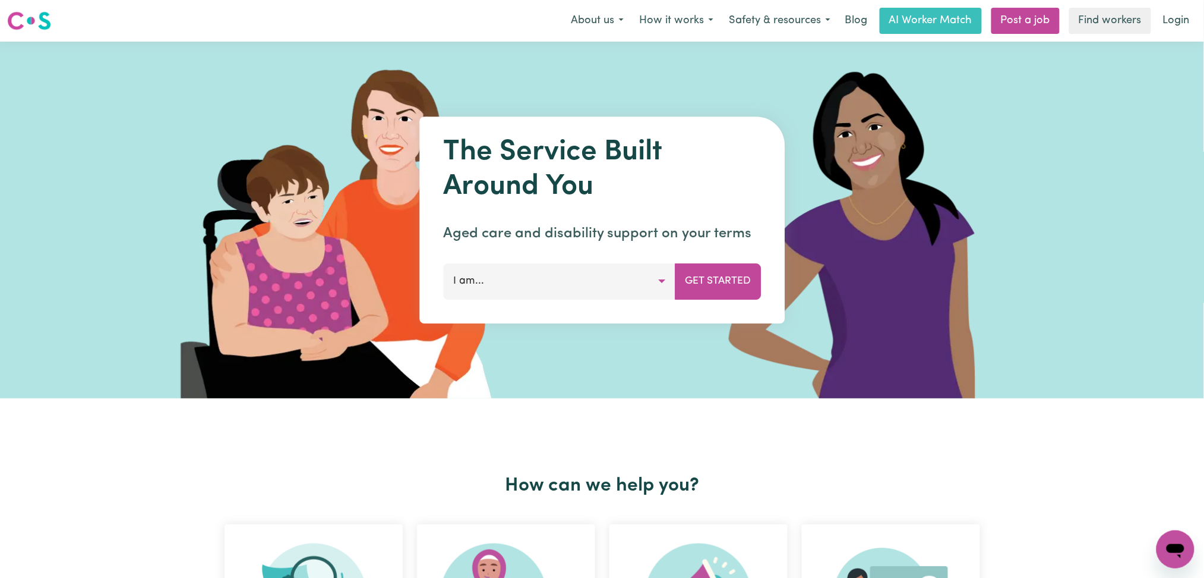 This screenshot has width=1204, height=578. I want to click on p: Aged care and disability support on your terms, so click(602, 234).